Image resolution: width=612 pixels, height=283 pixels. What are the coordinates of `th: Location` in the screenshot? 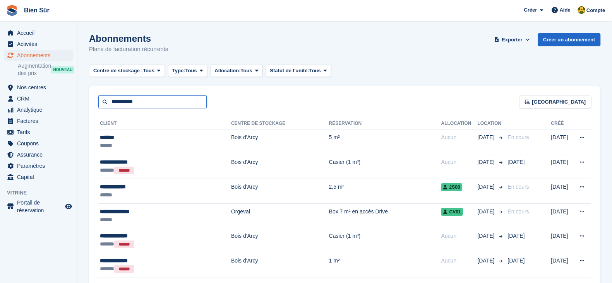 It's located at (491, 124).